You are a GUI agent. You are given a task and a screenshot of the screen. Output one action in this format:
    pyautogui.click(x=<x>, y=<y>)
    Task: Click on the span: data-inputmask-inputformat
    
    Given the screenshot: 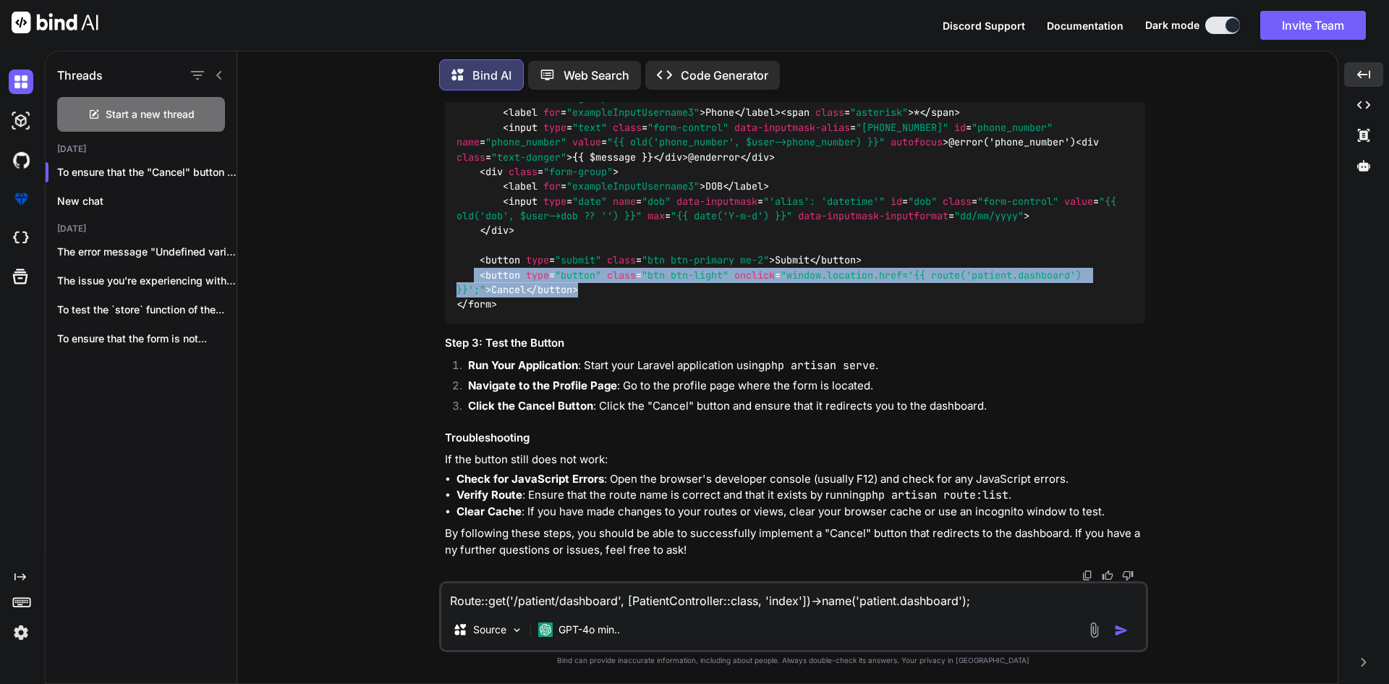 What is the action you would take?
    pyautogui.click(x=873, y=216)
    